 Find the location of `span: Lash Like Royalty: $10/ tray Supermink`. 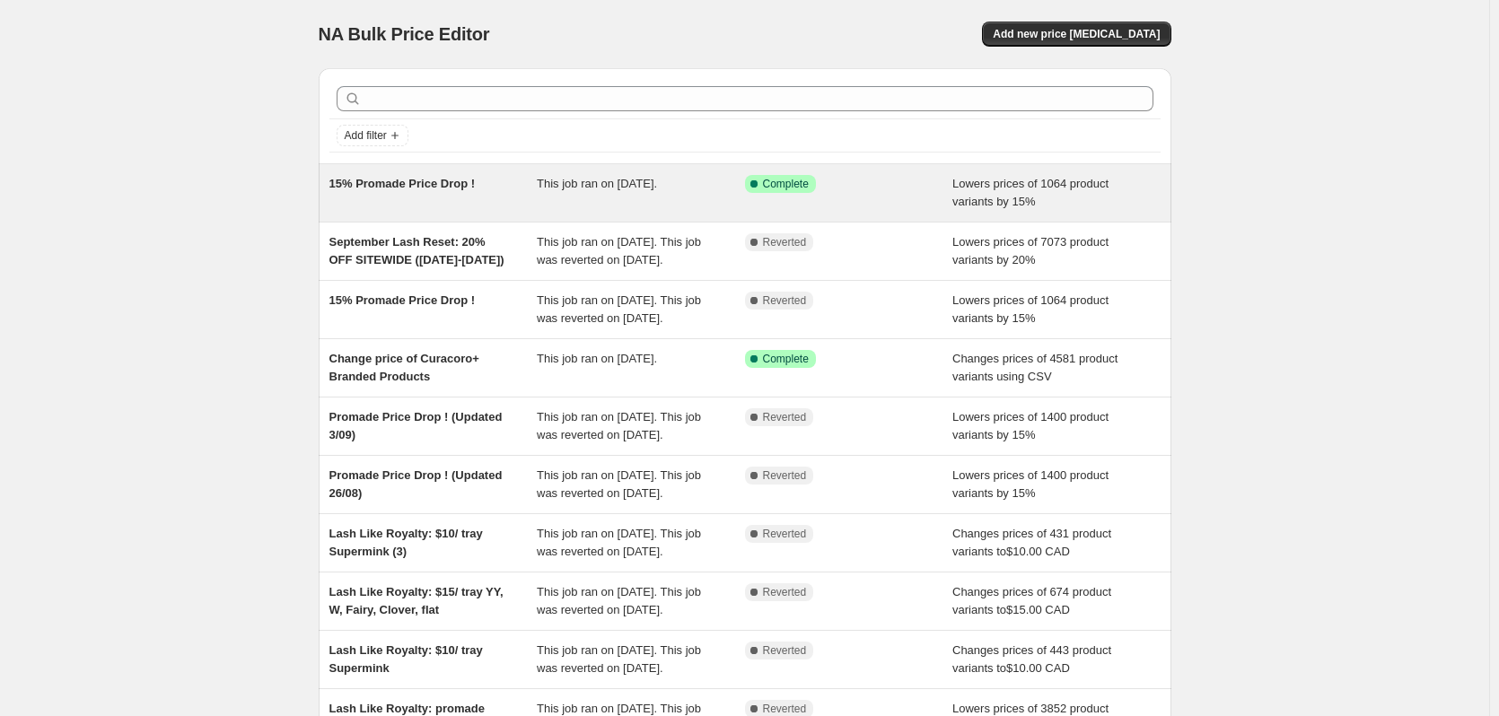

span: Lash Like Royalty: $10/ tray Supermink is located at coordinates (406, 659).